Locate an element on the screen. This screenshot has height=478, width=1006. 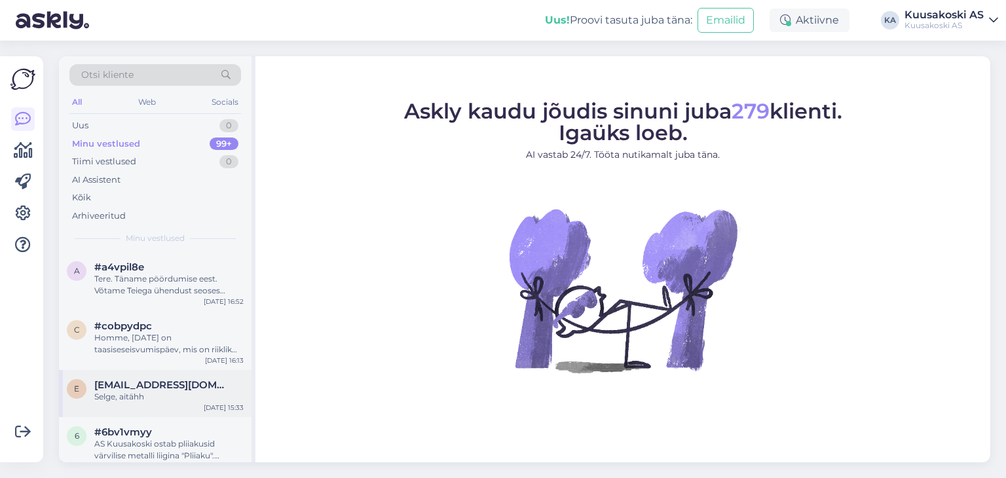
span: Minu vestlused is located at coordinates (155, 238).